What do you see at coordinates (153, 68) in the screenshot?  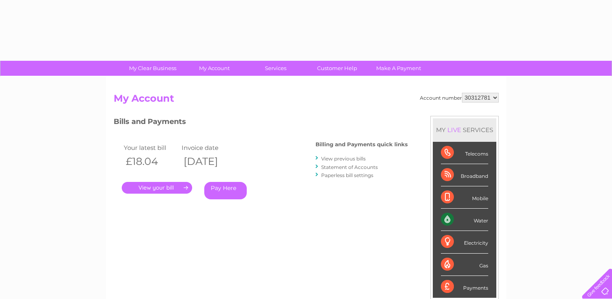 I see `a: My Clear Business` at bounding box center [153, 68].